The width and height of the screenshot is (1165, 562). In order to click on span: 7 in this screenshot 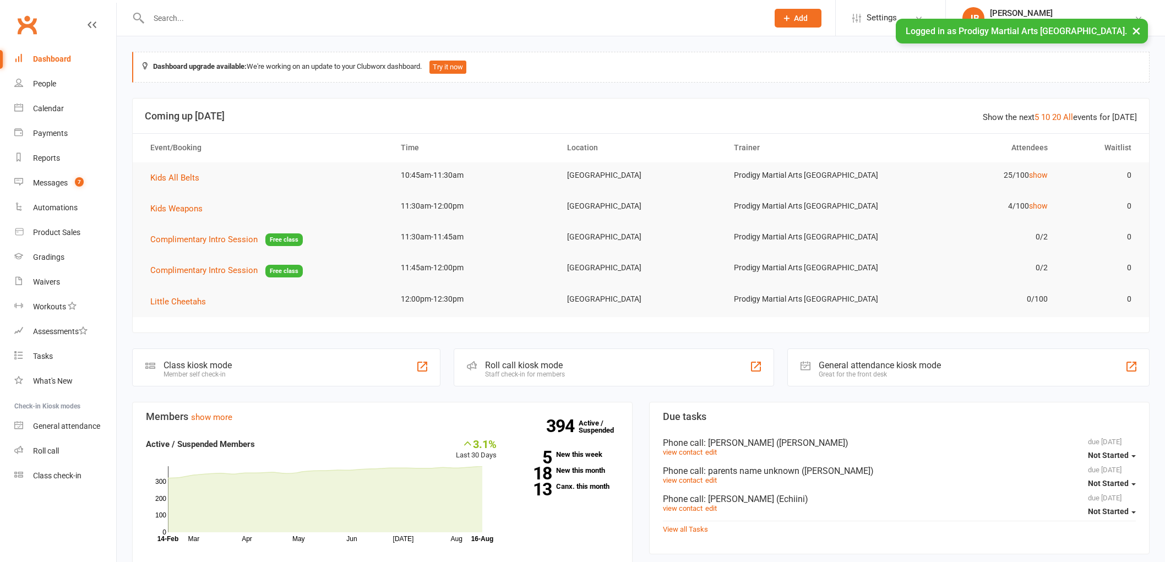, I will do `click(79, 182)`.